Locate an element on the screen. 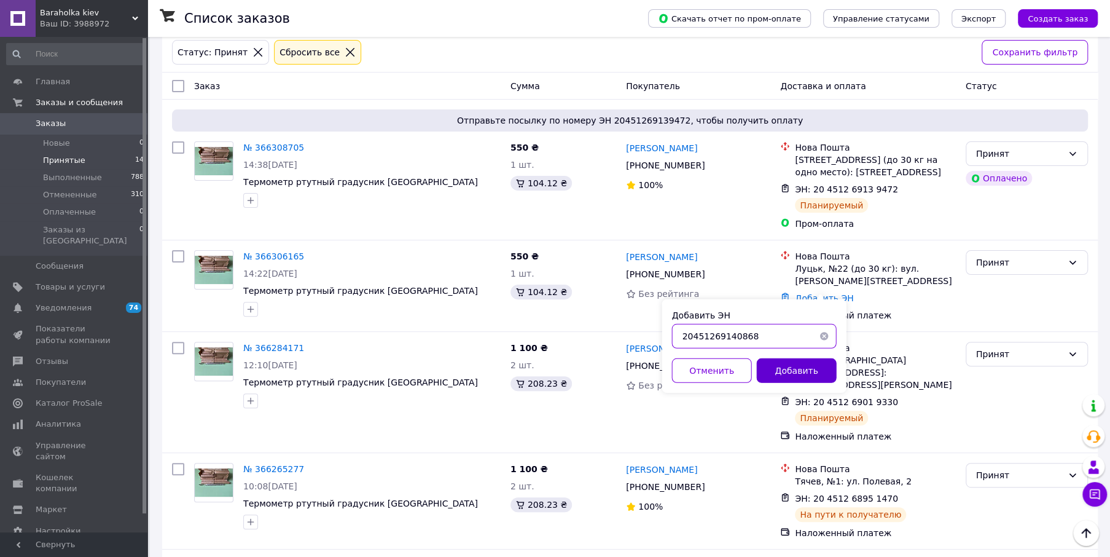 The height and width of the screenshot is (557, 1110). a: № 366306165 is located at coordinates (273, 256).